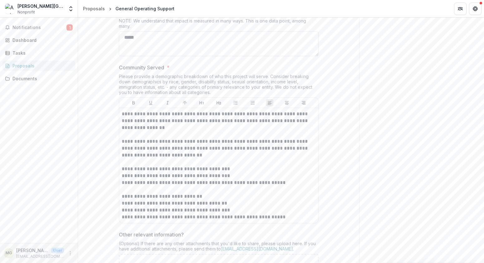 The height and width of the screenshot is (263, 484). Describe the element at coordinates (9, 253) in the screenshot. I see `div: Marlee Gallagher` at that location.